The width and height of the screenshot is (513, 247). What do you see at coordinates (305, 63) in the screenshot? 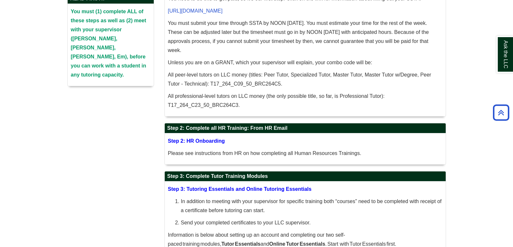
I see `p: Unless you are on a GRANT, which your supervisor will explain, your combo code will be:` at bounding box center [305, 63].